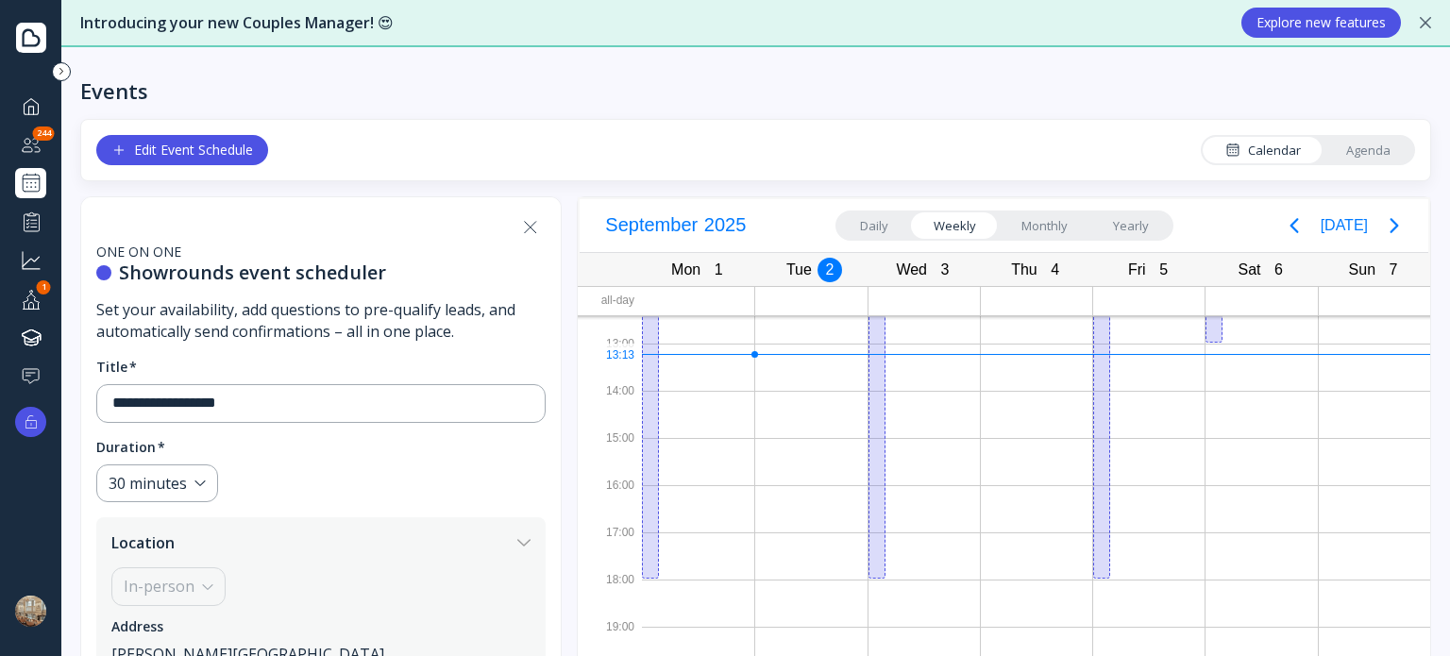 The image size is (1450, 656). What do you see at coordinates (321, 273) in the screenshot?
I see `h5: Showrounds event scheduler` at bounding box center [321, 273].